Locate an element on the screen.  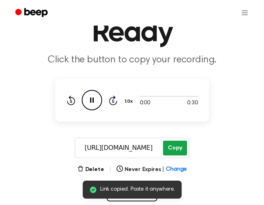
span: Link copied. Paste it anywhere. is located at coordinates (137, 190).